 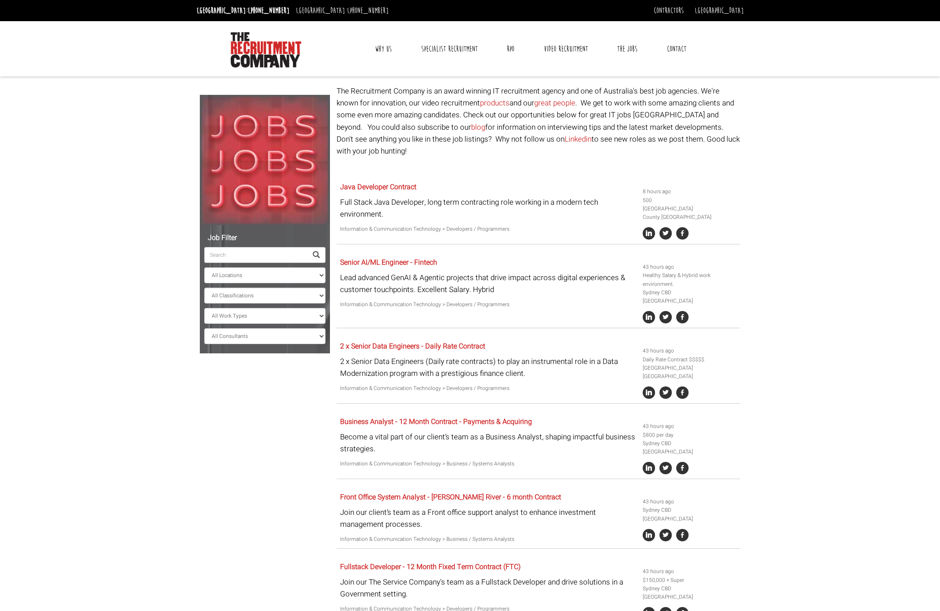 I want to click on a: Business Analyst - 12 Month Contract - Payments & Acquiring, so click(x=436, y=422).